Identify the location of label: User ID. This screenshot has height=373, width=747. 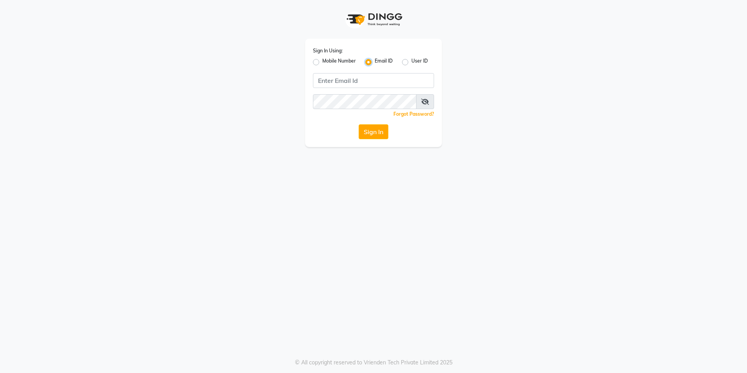
(420, 62).